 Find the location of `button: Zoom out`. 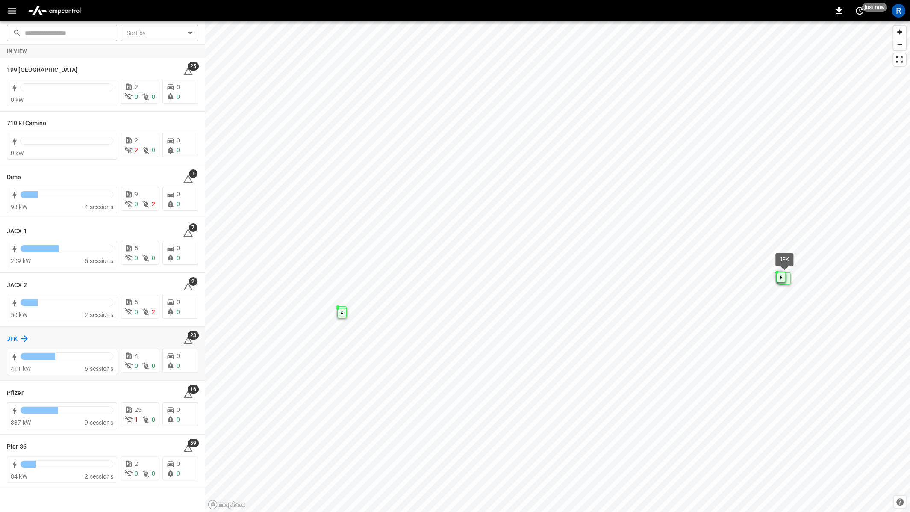

button: Zoom out is located at coordinates (899, 44).